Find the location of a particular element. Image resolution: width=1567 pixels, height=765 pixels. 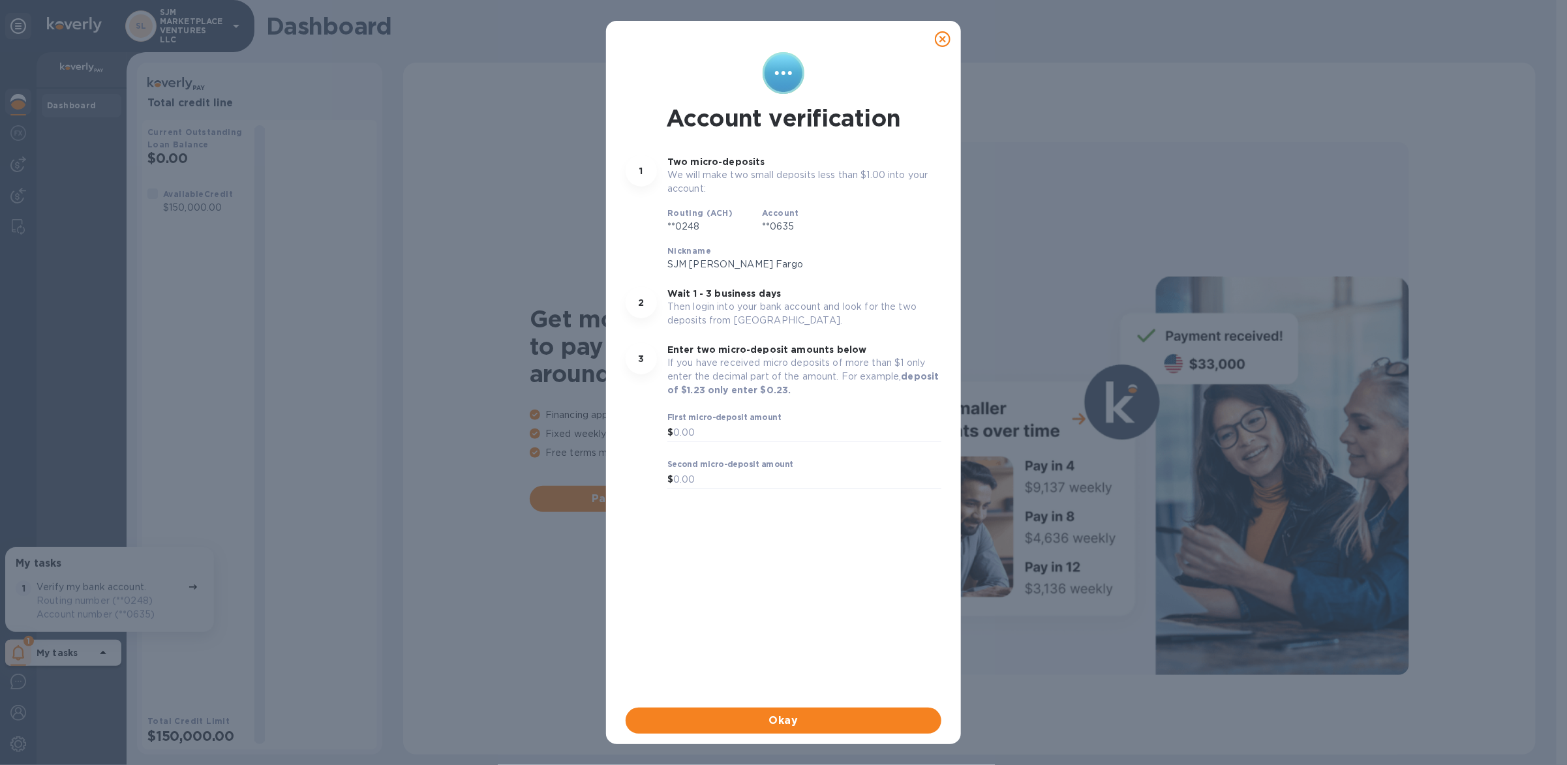

b: Account is located at coordinates (780, 213).